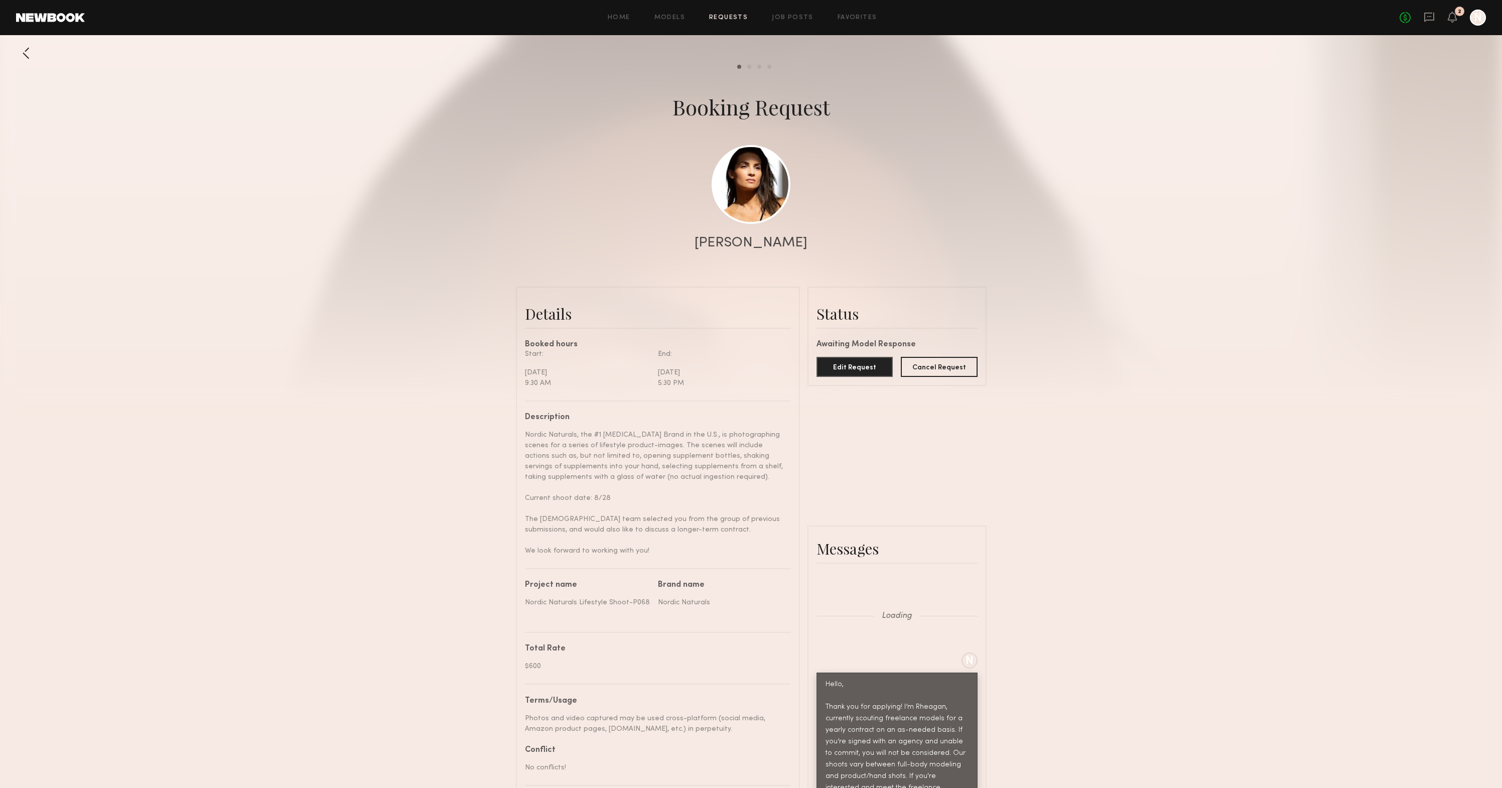  What do you see at coordinates (654, 418) in the screenshot?
I see `div: Description` at bounding box center [654, 418].